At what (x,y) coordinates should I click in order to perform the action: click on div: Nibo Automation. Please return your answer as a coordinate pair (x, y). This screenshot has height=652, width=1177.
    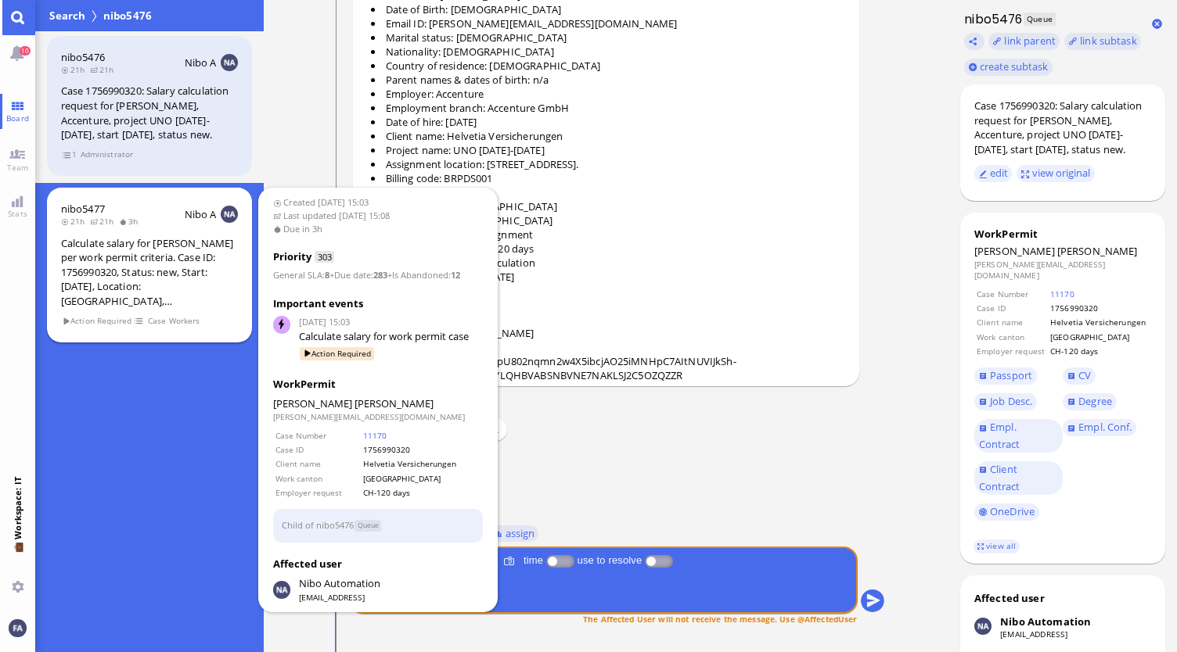
    Looking at the image, I should click on (1045, 622).